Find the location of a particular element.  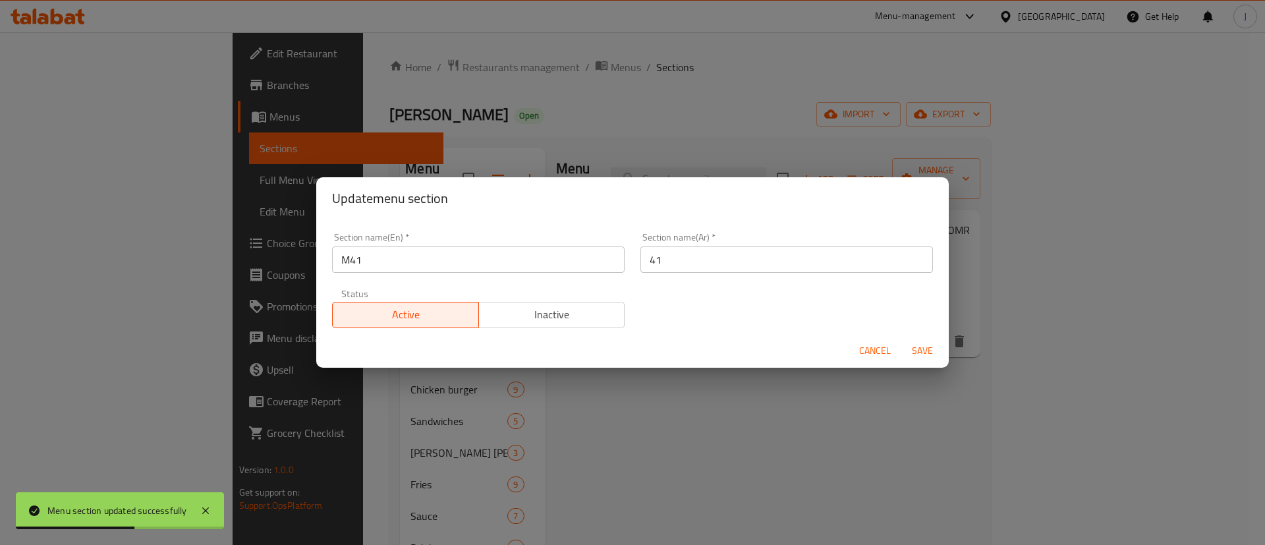

span: Save is located at coordinates (923, 351).